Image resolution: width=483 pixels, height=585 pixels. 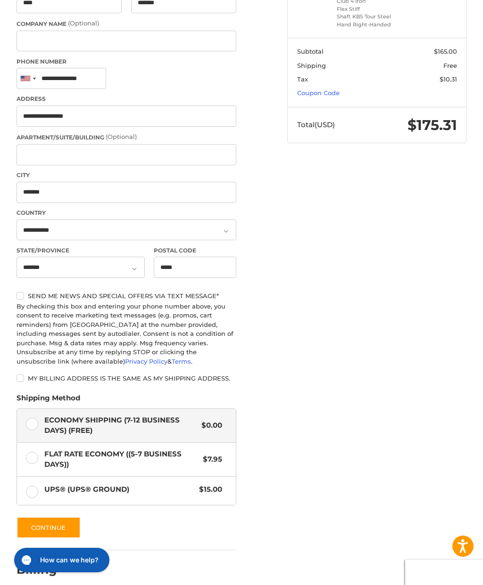 What do you see at coordinates (210, 460) in the screenshot?
I see `span: $7.95` at bounding box center [210, 460].